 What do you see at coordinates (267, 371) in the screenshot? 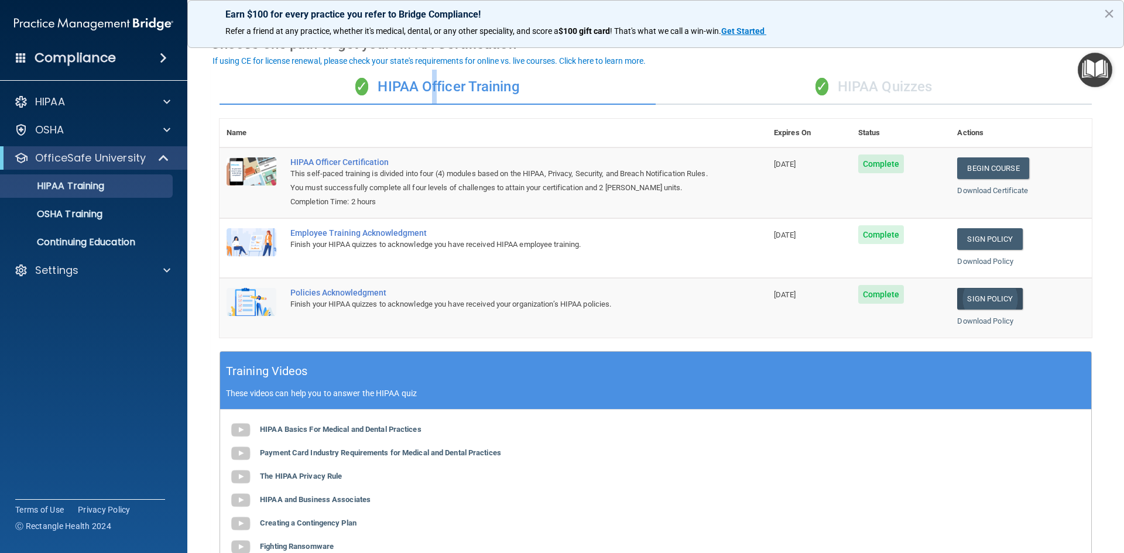
I see `h5: Training Videos` at bounding box center [267, 371].